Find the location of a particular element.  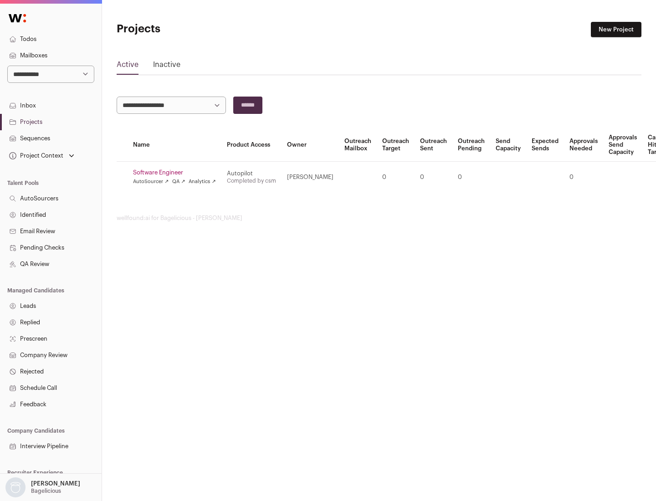

a: New Project is located at coordinates (616, 30).